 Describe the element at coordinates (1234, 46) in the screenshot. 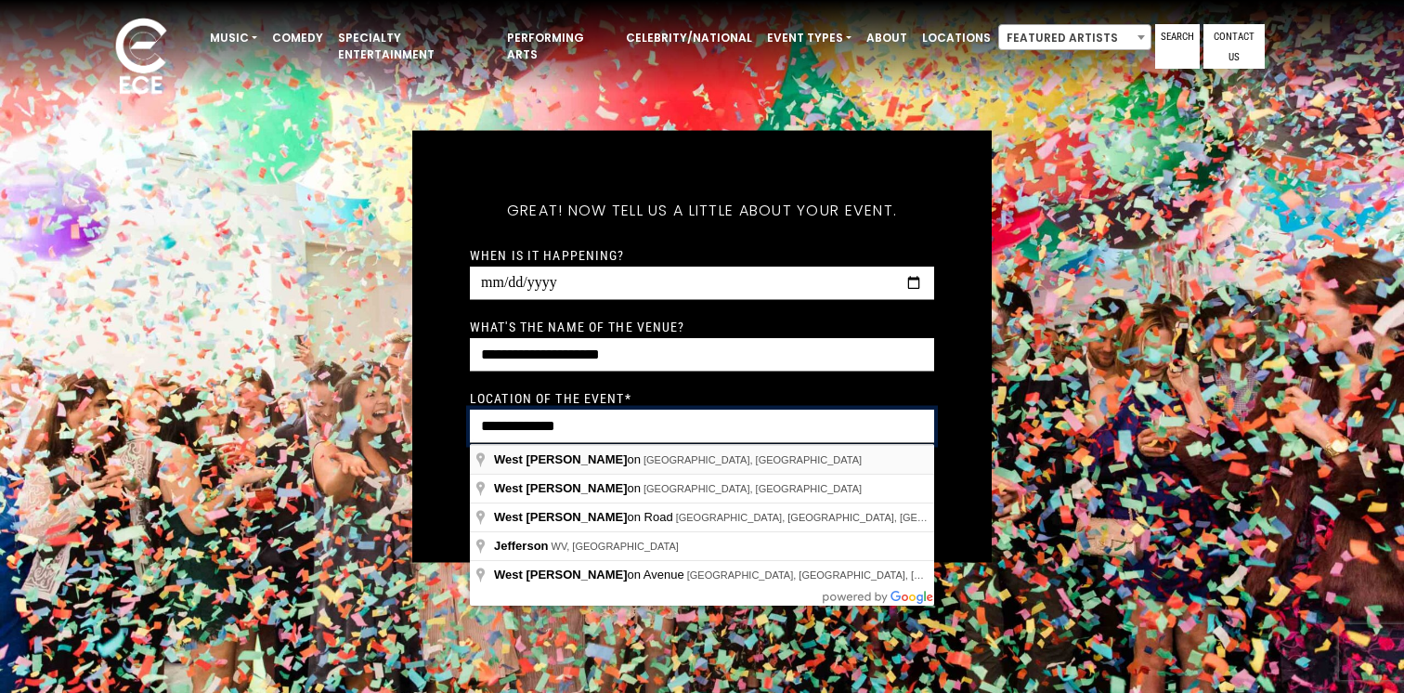

I see `a: Contact Us` at that location.